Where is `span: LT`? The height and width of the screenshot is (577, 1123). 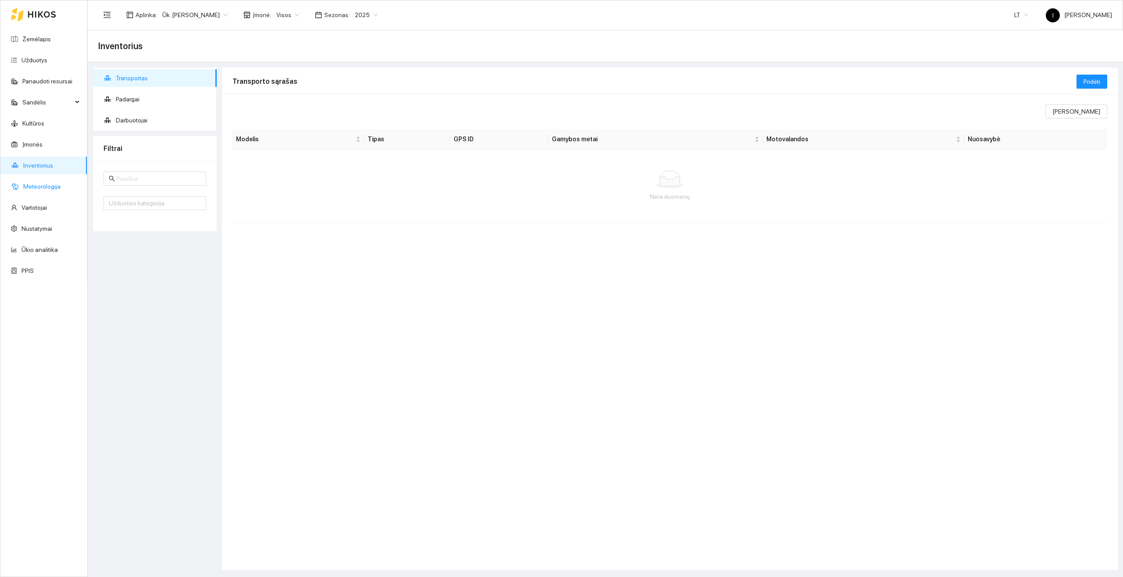 span: LT is located at coordinates (1021, 15).